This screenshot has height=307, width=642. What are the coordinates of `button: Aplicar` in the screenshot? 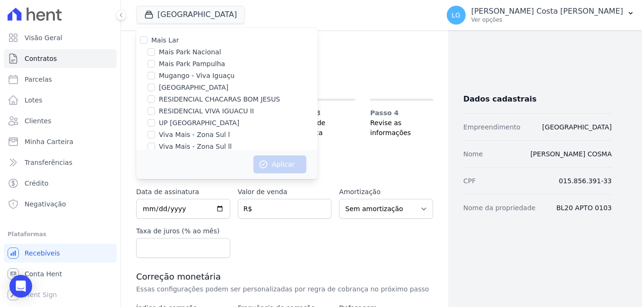 It's located at (280, 164).